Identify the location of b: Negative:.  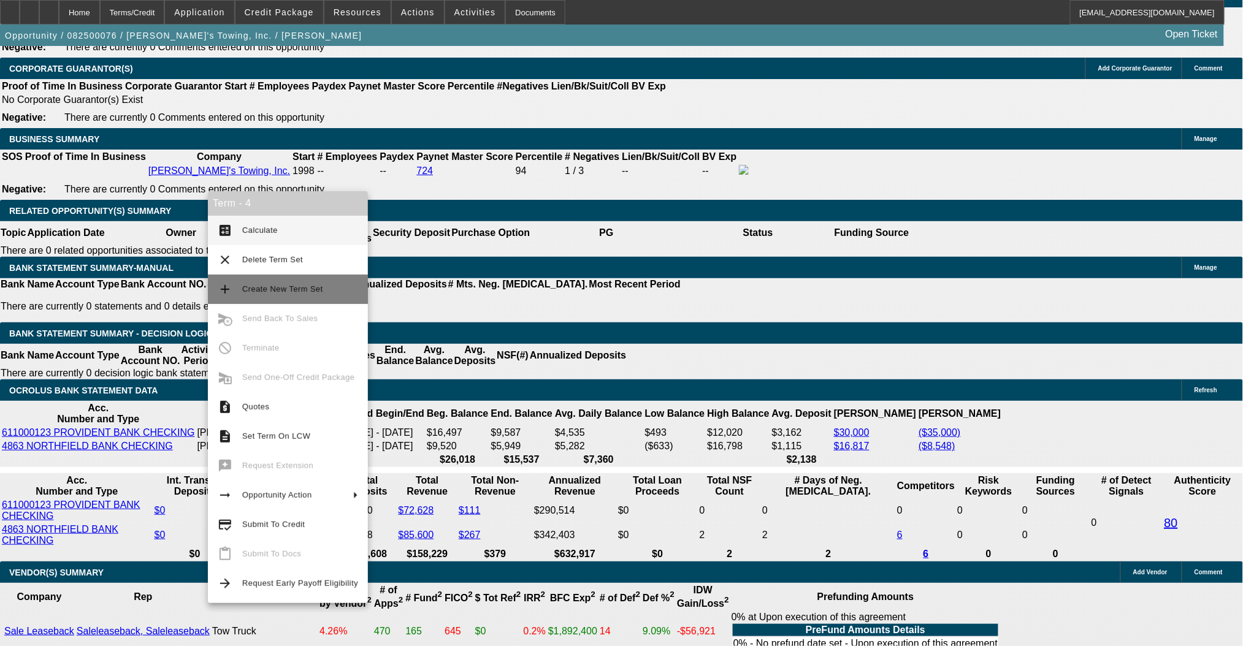
(24, 117).